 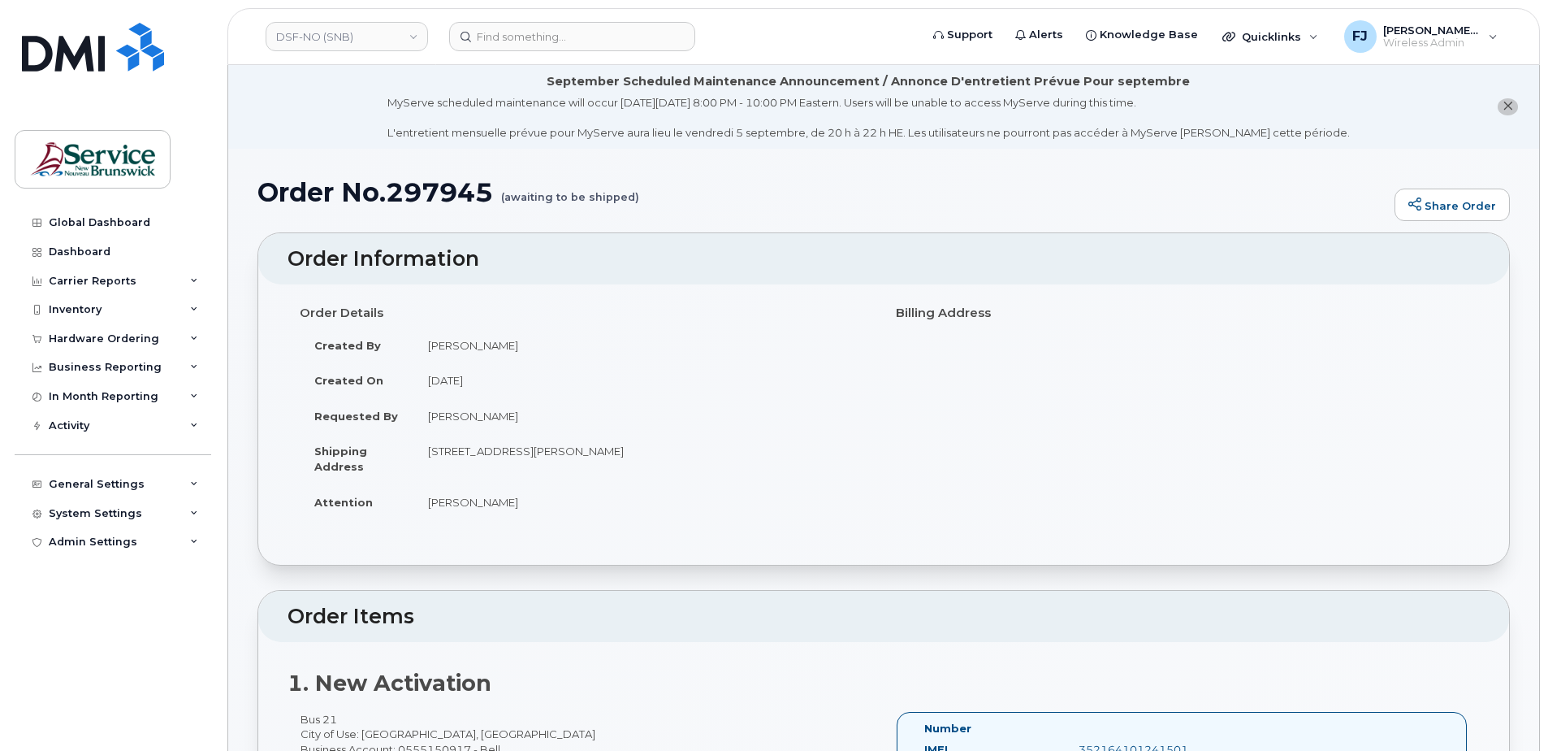 What do you see at coordinates (356, 416) in the screenshot?
I see `strong: Requested By` at bounding box center [356, 416].